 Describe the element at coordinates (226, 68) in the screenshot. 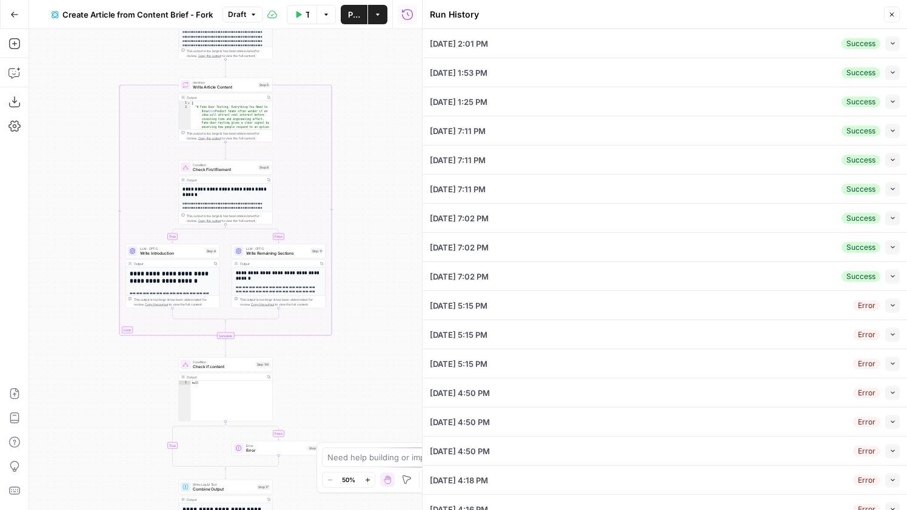

I see `g: Edge from step_140 to step_5` at that location.